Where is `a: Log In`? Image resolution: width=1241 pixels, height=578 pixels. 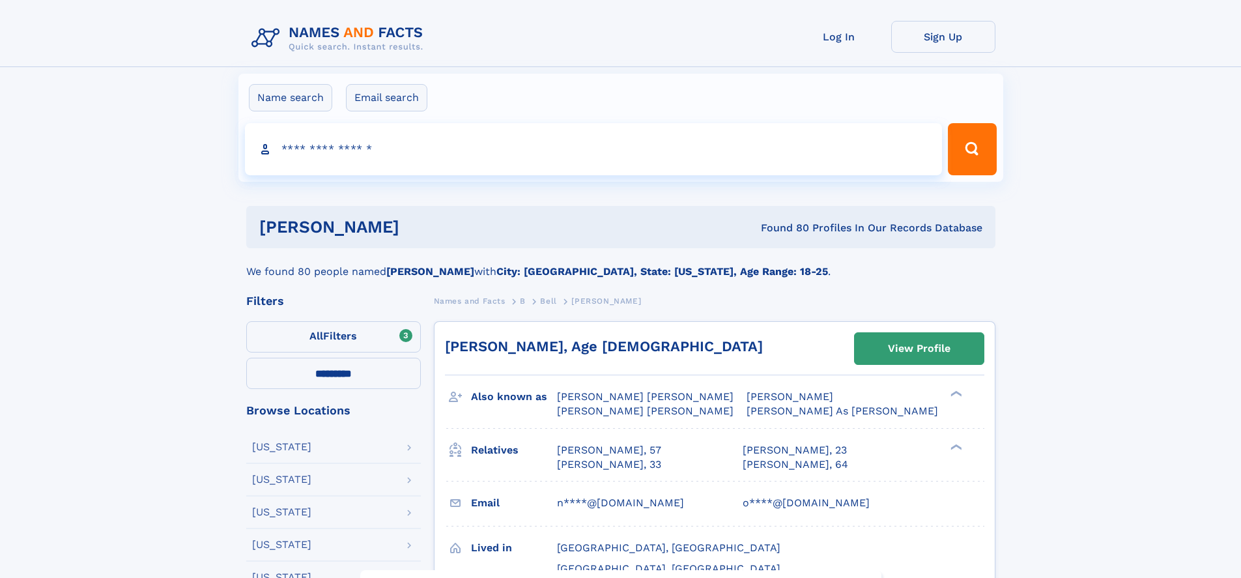 a: Log In is located at coordinates (839, 36).